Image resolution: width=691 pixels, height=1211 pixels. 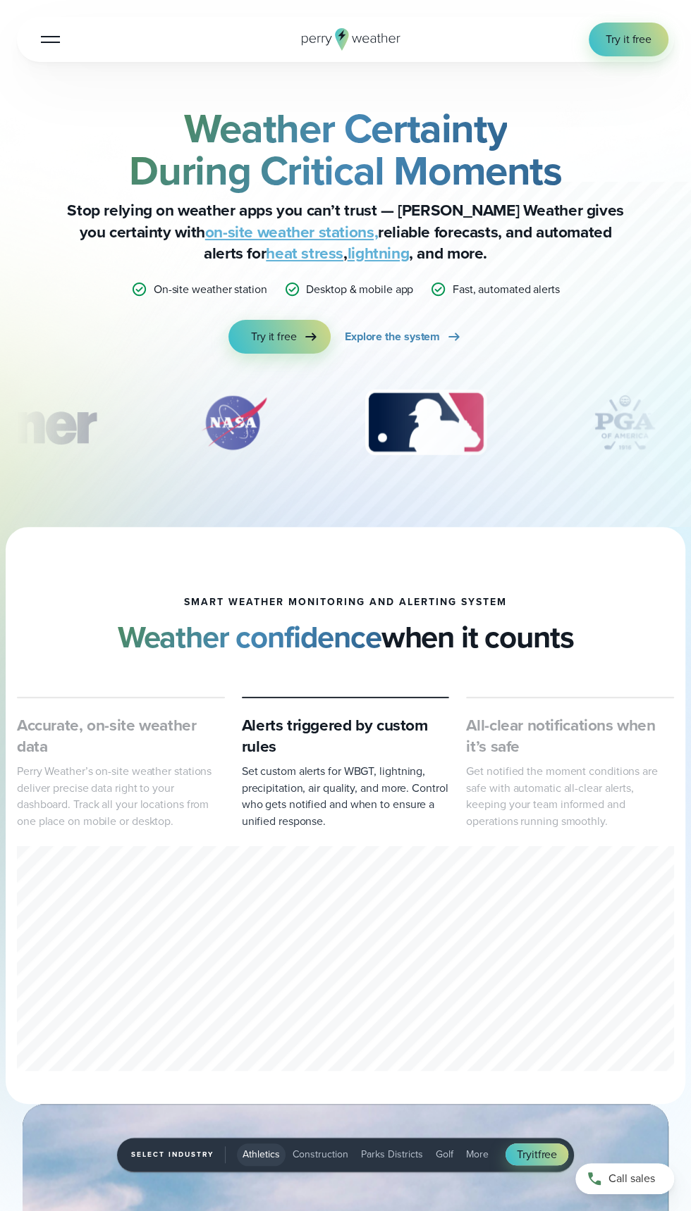 I want to click on div: 3 of 12, so click(x=425, y=423).